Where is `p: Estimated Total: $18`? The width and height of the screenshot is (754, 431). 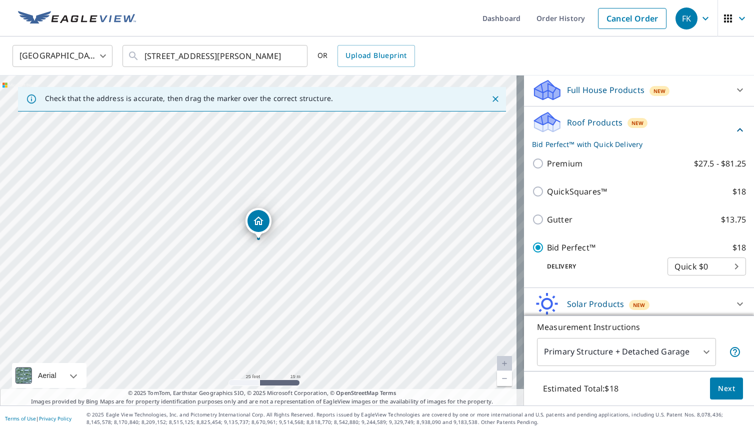 p: Estimated Total: $18 is located at coordinates (581, 389).